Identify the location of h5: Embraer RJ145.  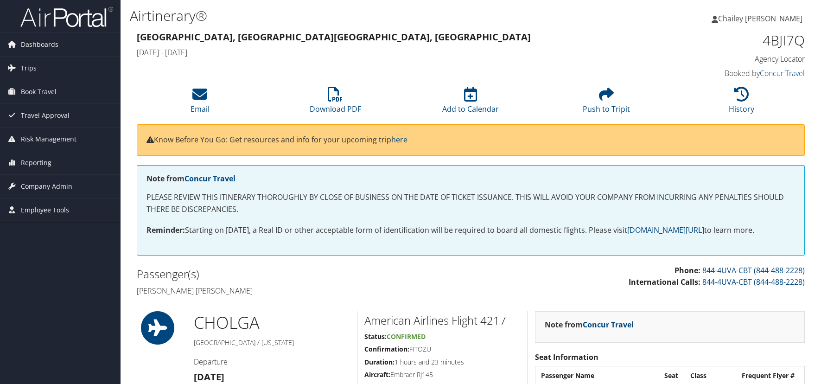
(442, 375).